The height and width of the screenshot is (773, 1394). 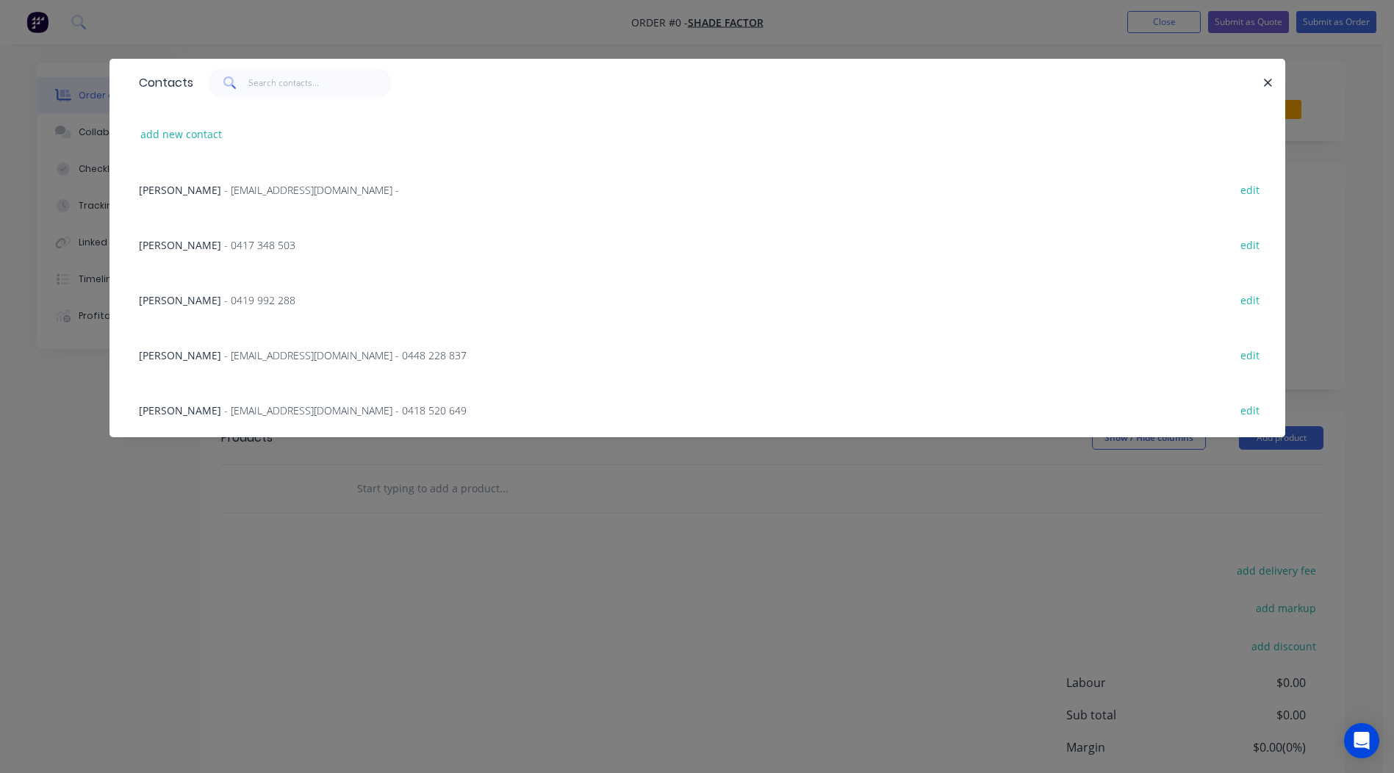 I want to click on div: Open Intercom Messenger, so click(x=1362, y=741).